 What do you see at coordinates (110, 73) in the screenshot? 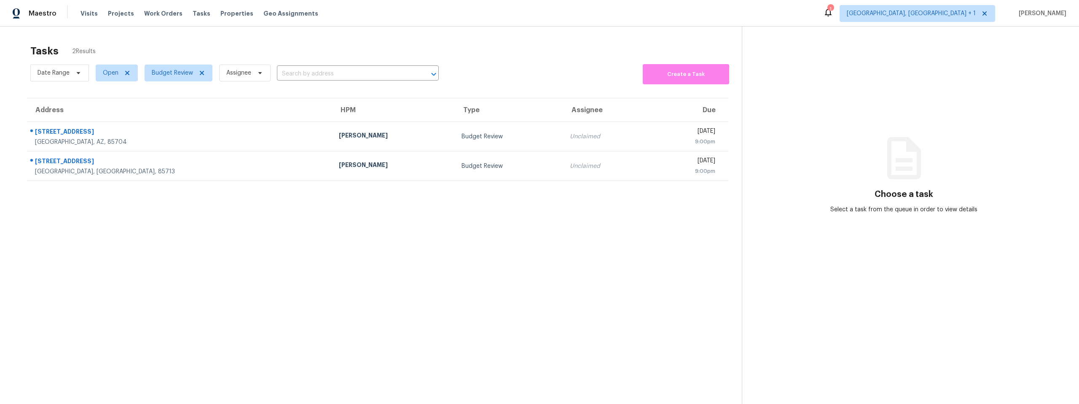
I see `span: Open` at bounding box center [110, 73].